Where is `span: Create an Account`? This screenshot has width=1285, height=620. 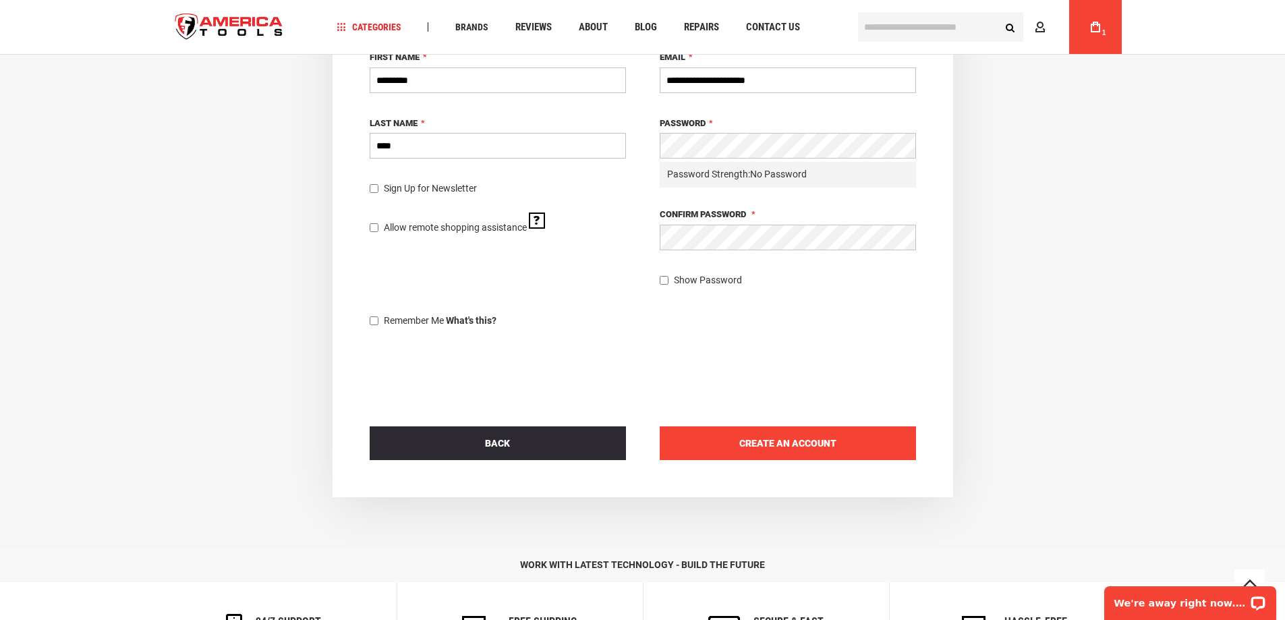 span: Create an Account is located at coordinates (788, 443).